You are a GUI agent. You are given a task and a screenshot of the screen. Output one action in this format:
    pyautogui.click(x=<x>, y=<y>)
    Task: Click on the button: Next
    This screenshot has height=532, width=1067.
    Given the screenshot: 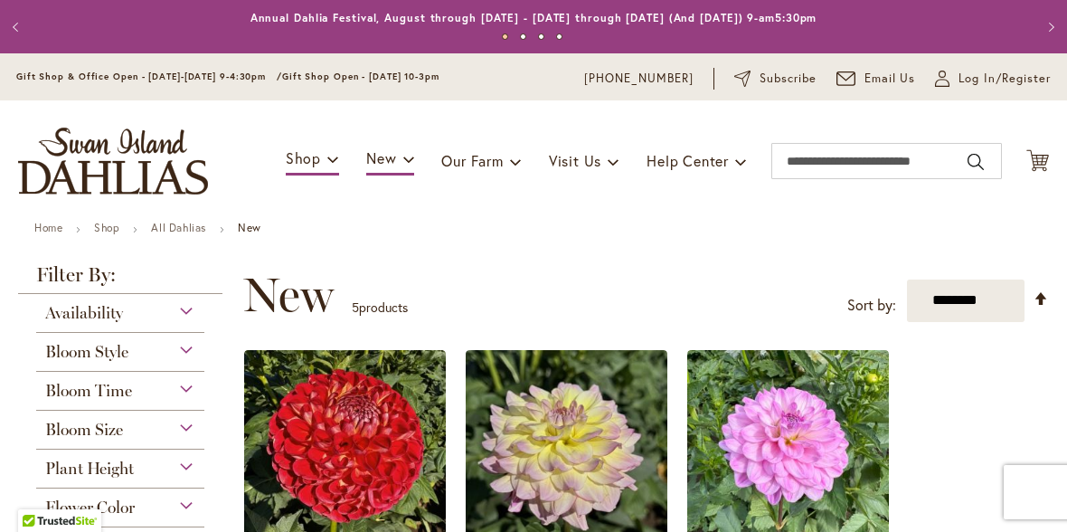 What is the action you would take?
    pyautogui.click(x=1049, y=27)
    